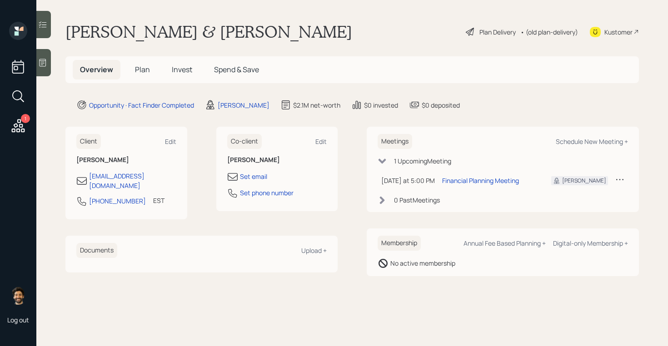  Describe the element at coordinates (254, 176) in the screenshot. I see `div: Set email` at that location.